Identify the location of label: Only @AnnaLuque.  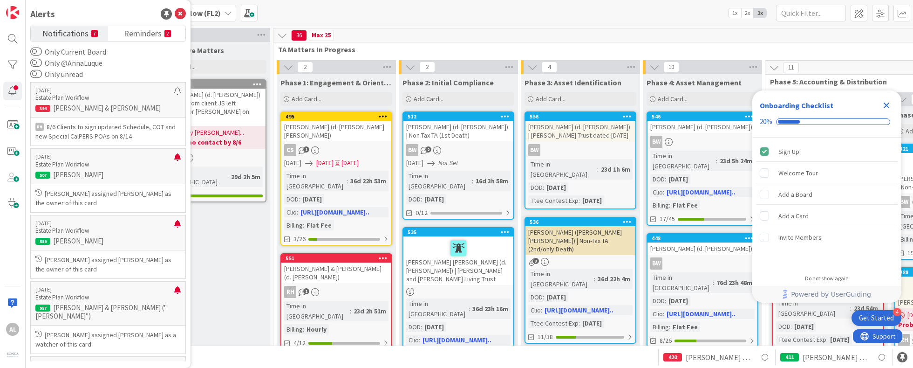
(66, 63).